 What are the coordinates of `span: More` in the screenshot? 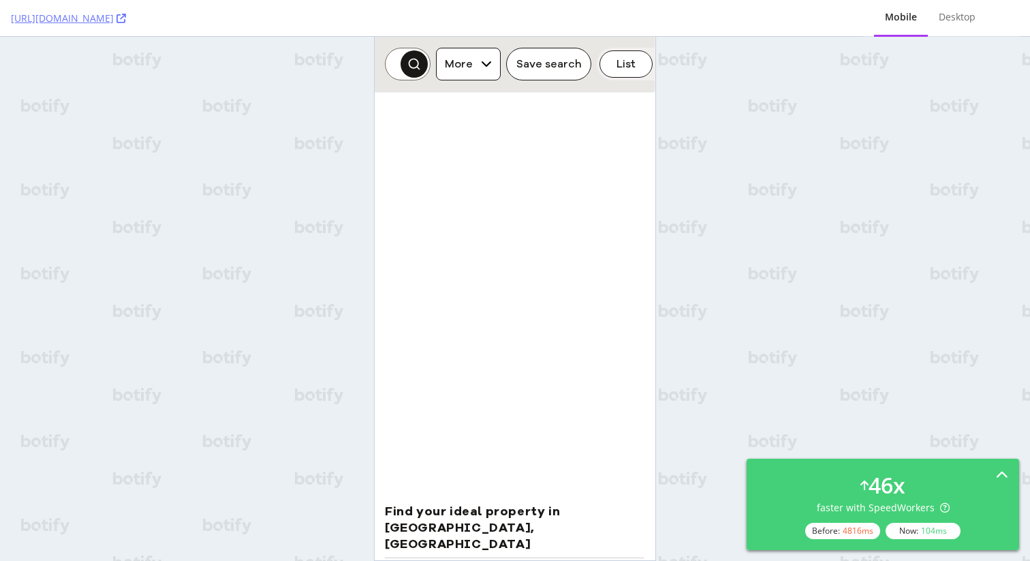 It's located at (84, 27).